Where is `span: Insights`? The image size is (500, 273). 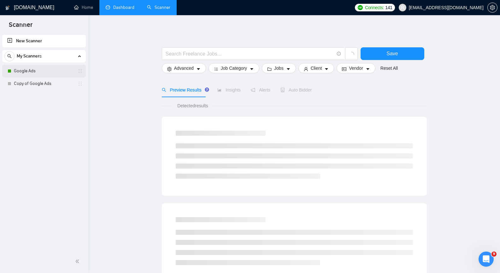 span: Insights is located at coordinates (229, 90).